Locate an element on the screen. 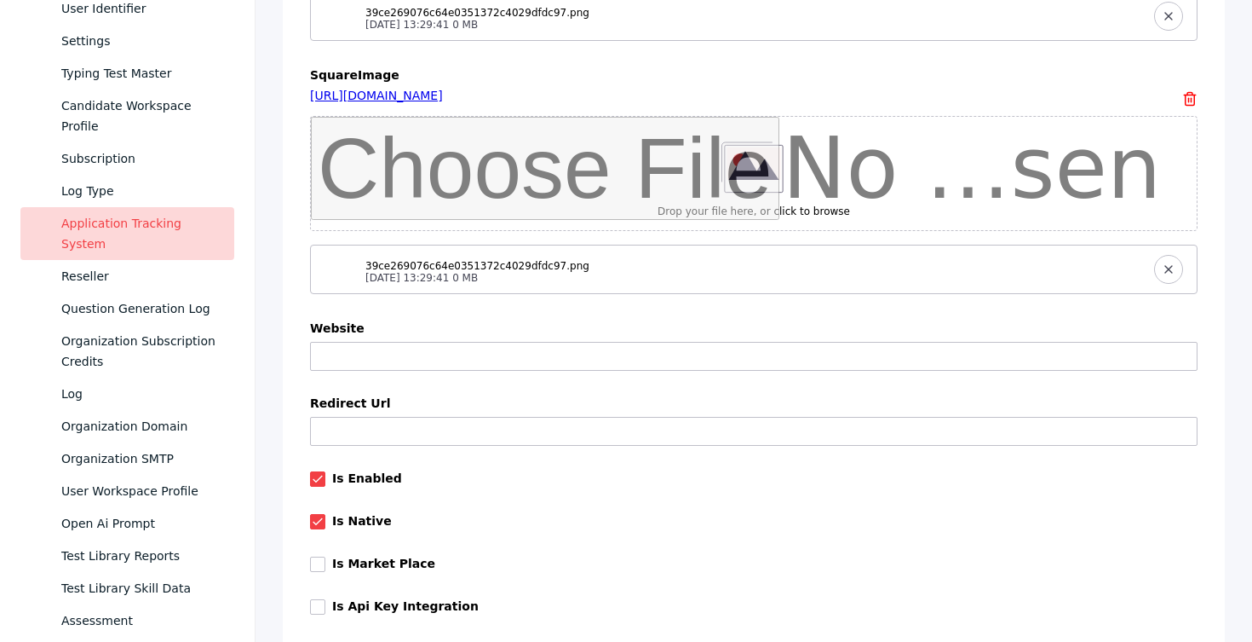 The height and width of the screenshot is (642, 1252). label: Is Native is located at coordinates (362, 521).